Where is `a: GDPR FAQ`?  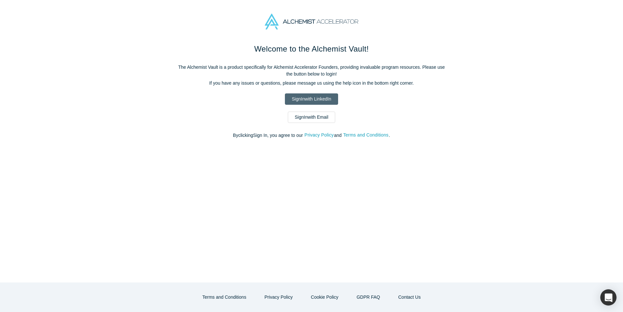
a: GDPR FAQ is located at coordinates (368, 297).